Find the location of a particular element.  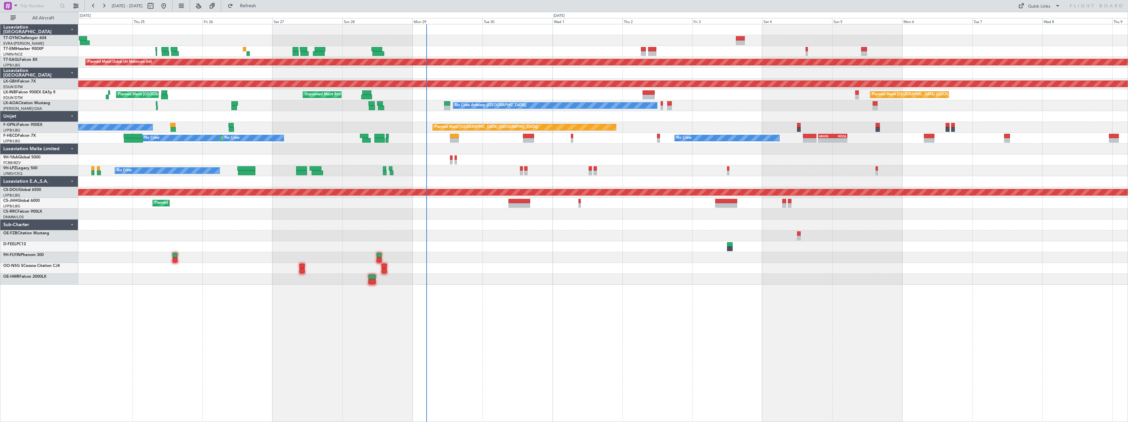

a: DNMM/LOS is located at coordinates (13, 217).